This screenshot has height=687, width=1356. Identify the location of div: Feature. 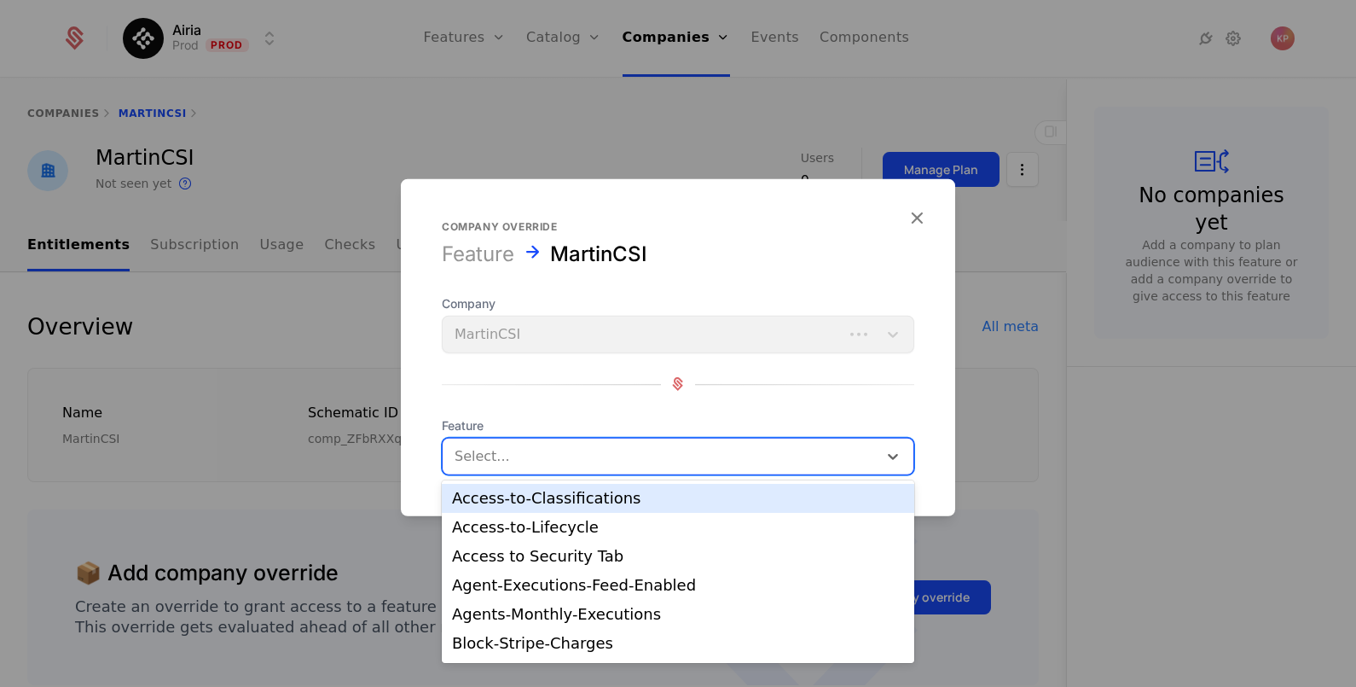
(478, 253).